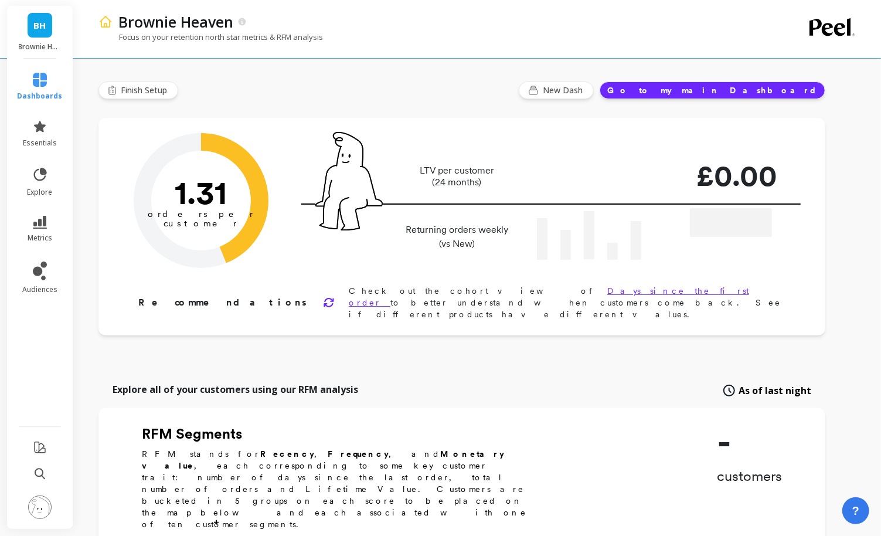 This screenshot has width=881, height=536. What do you see at coordinates (235, 389) in the screenshot?
I see `p: Explore all of your customers using our RFM analysis` at bounding box center [235, 389].